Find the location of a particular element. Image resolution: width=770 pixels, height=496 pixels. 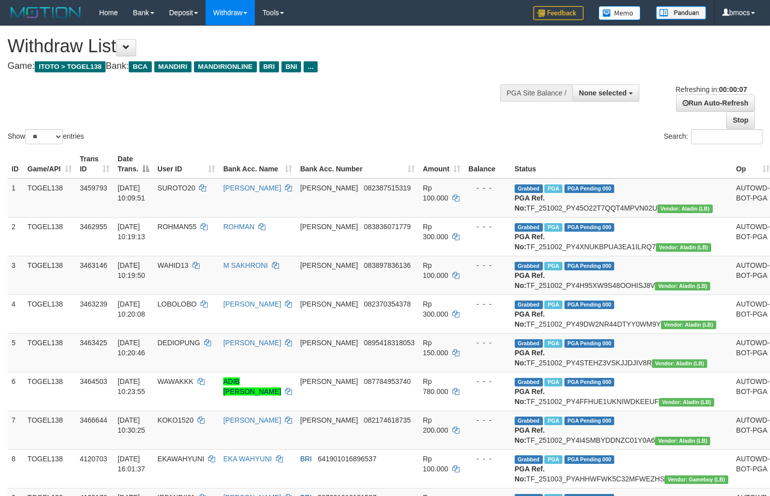

span: 3464503 is located at coordinates (94, 382).